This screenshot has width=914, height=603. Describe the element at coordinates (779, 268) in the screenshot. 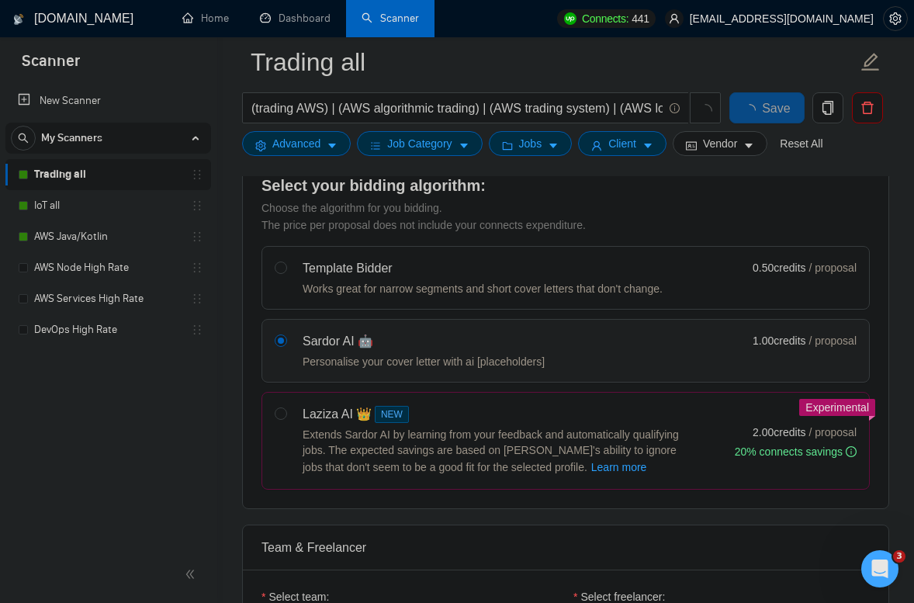

I see `span: 0.50 credits` at that location.